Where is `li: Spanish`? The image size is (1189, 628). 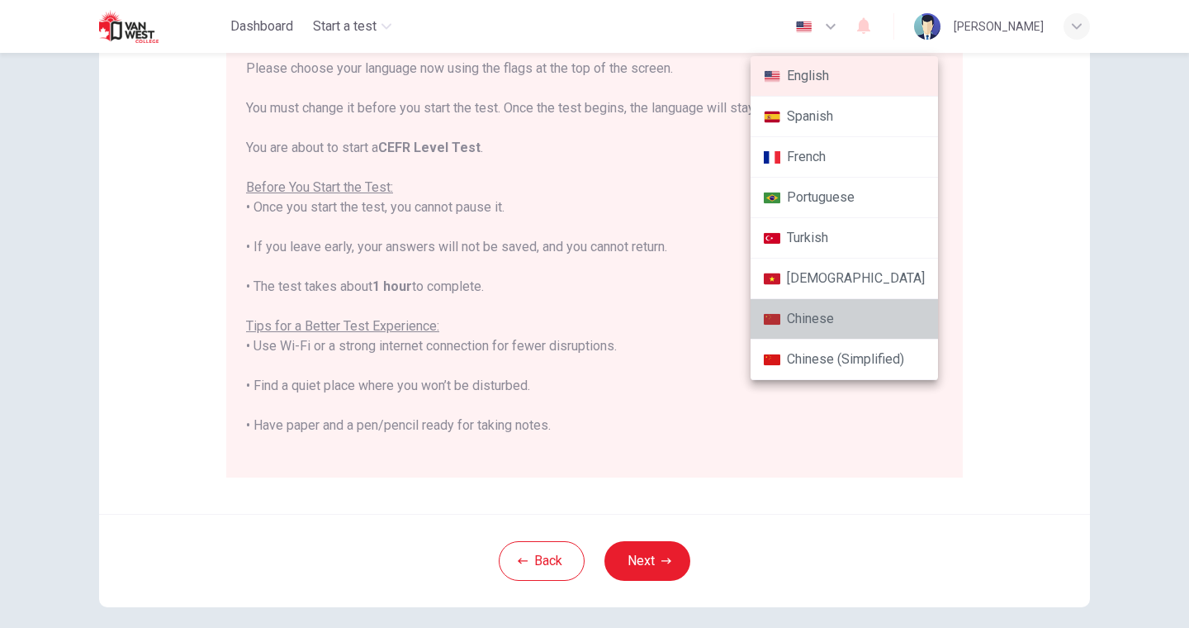
li: Spanish is located at coordinates (844, 116).